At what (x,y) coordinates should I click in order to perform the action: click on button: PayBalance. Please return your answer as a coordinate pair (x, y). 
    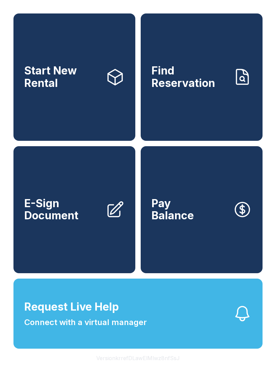
    Looking at the image, I should click on (202, 210).